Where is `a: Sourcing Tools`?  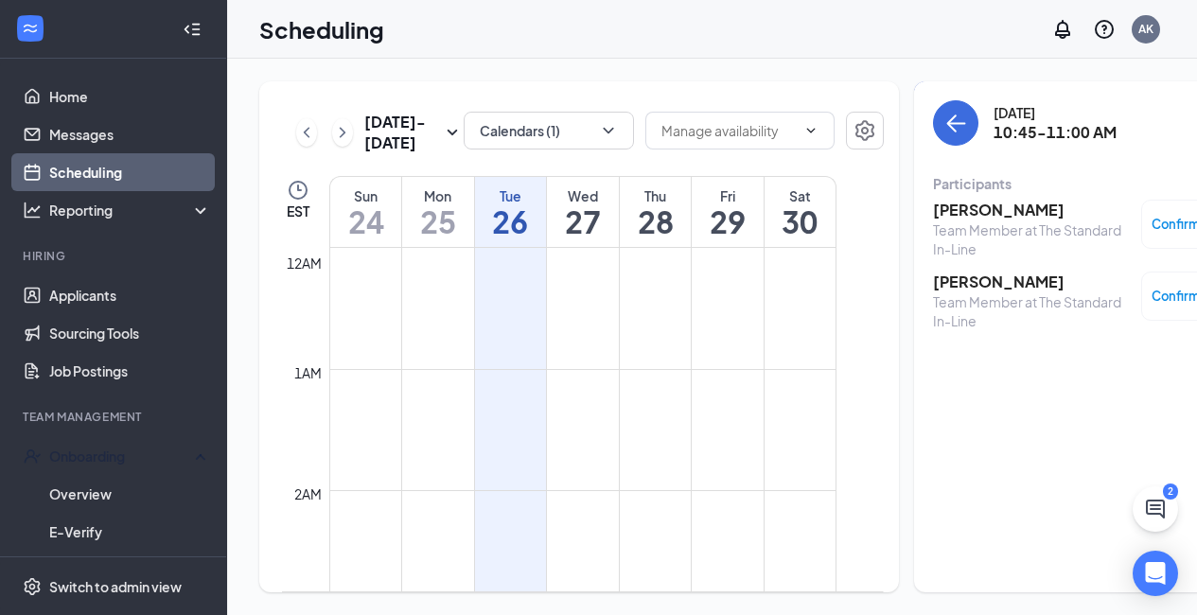
a: Sourcing Tools is located at coordinates (130, 333).